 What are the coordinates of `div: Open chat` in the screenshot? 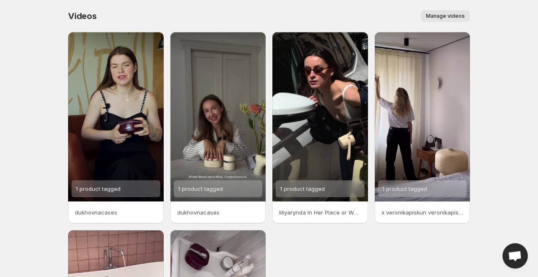 It's located at (515, 256).